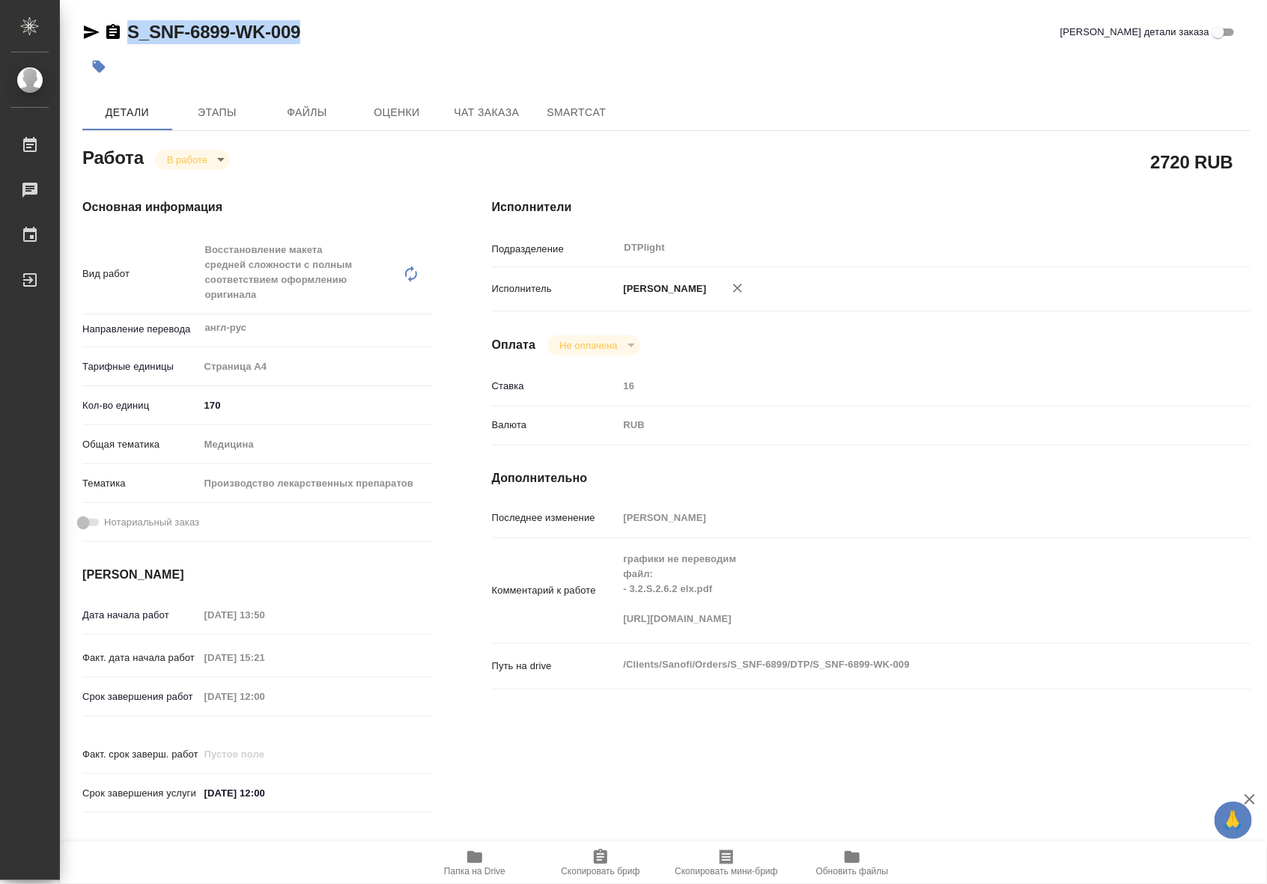 This screenshot has height=884, width=1267. I want to click on span: Этапы, so click(217, 112).